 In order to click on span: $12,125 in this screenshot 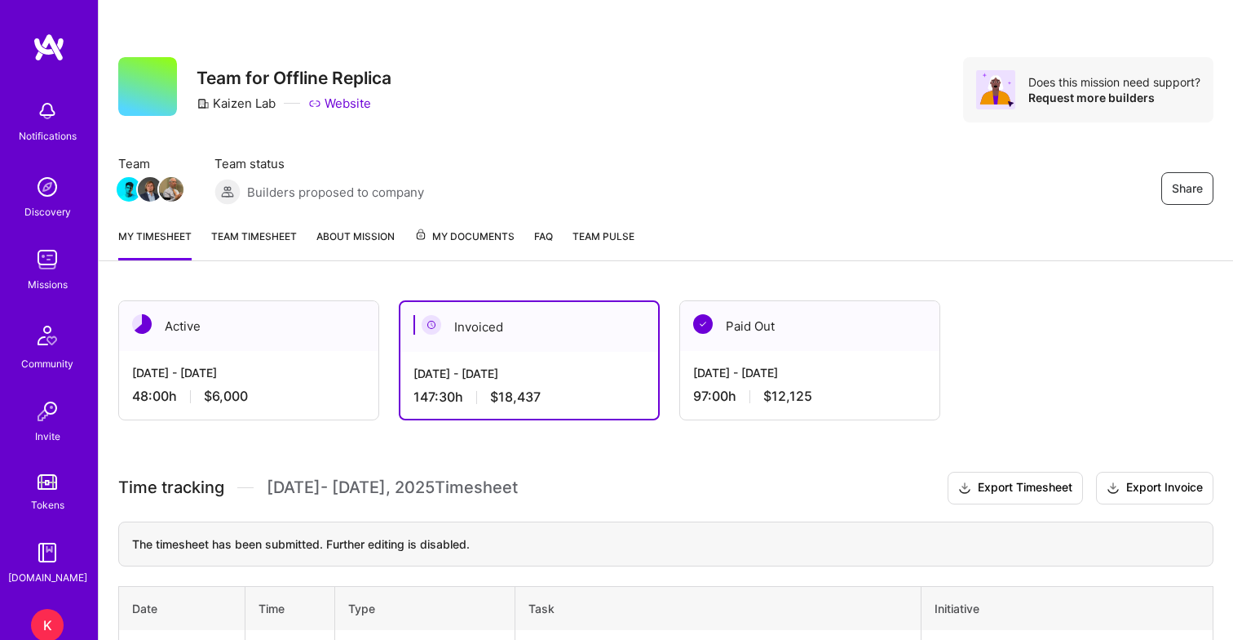, I will do `click(788, 396)`.